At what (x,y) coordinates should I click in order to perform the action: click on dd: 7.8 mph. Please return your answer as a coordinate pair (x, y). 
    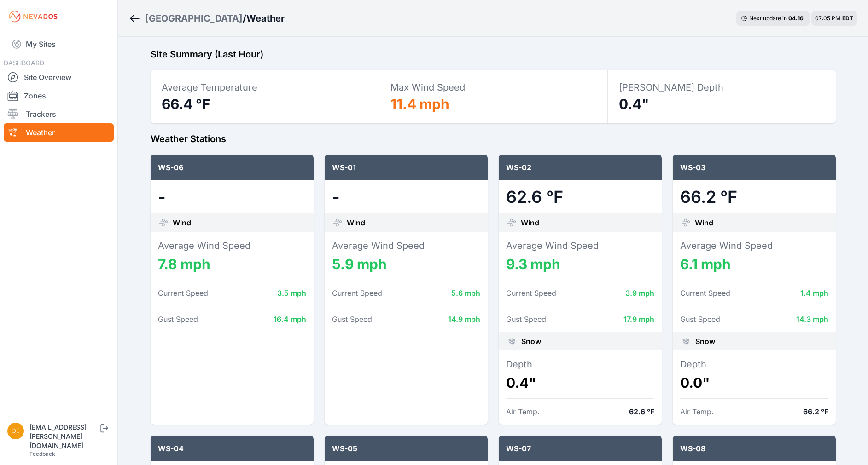
    Looking at the image, I should click on (232, 264).